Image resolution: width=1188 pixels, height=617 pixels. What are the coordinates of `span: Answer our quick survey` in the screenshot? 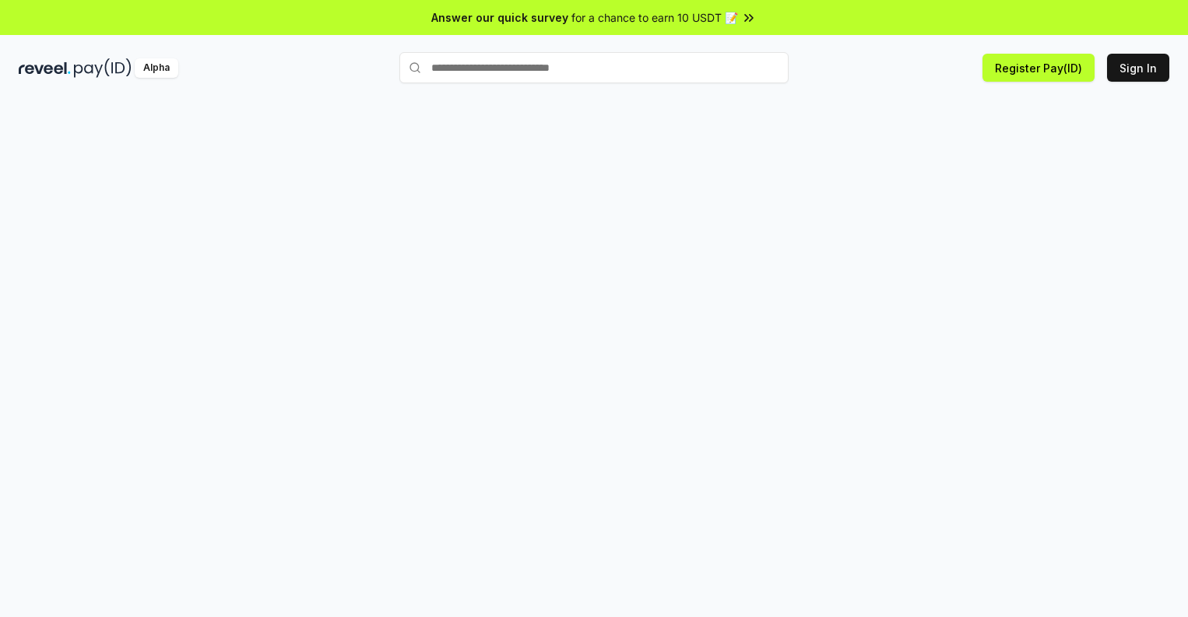 It's located at (500, 17).